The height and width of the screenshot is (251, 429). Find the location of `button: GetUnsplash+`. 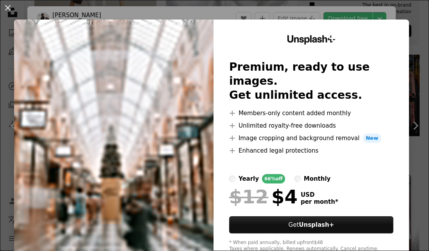

button: GetUnsplash+ is located at coordinates (311, 225).